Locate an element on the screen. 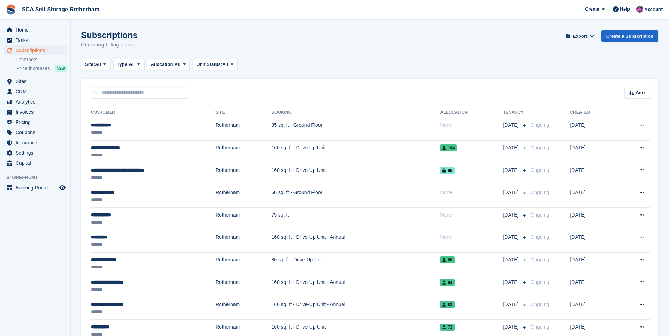 This screenshot has width=669, height=336. span: Account is located at coordinates (653, 10).